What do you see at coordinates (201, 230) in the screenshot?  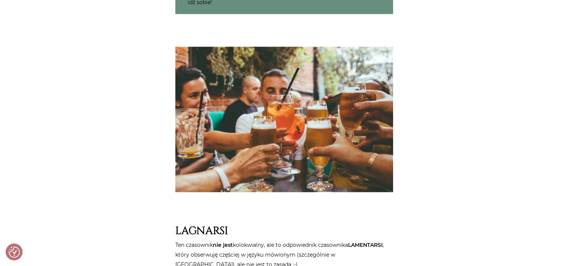 I see `strong: LAGNARSI` at bounding box center [201, 230].